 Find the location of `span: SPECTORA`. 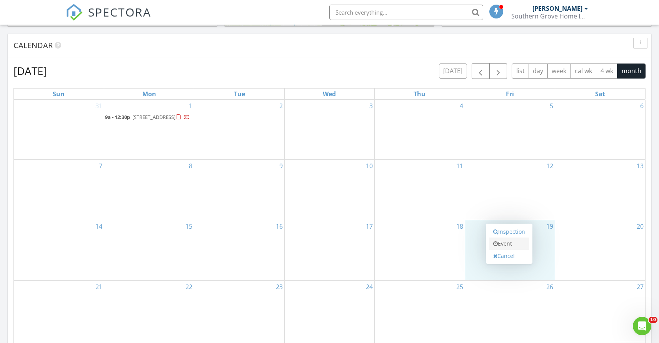

span: SPECTORA is located at coordinates (120, 12).